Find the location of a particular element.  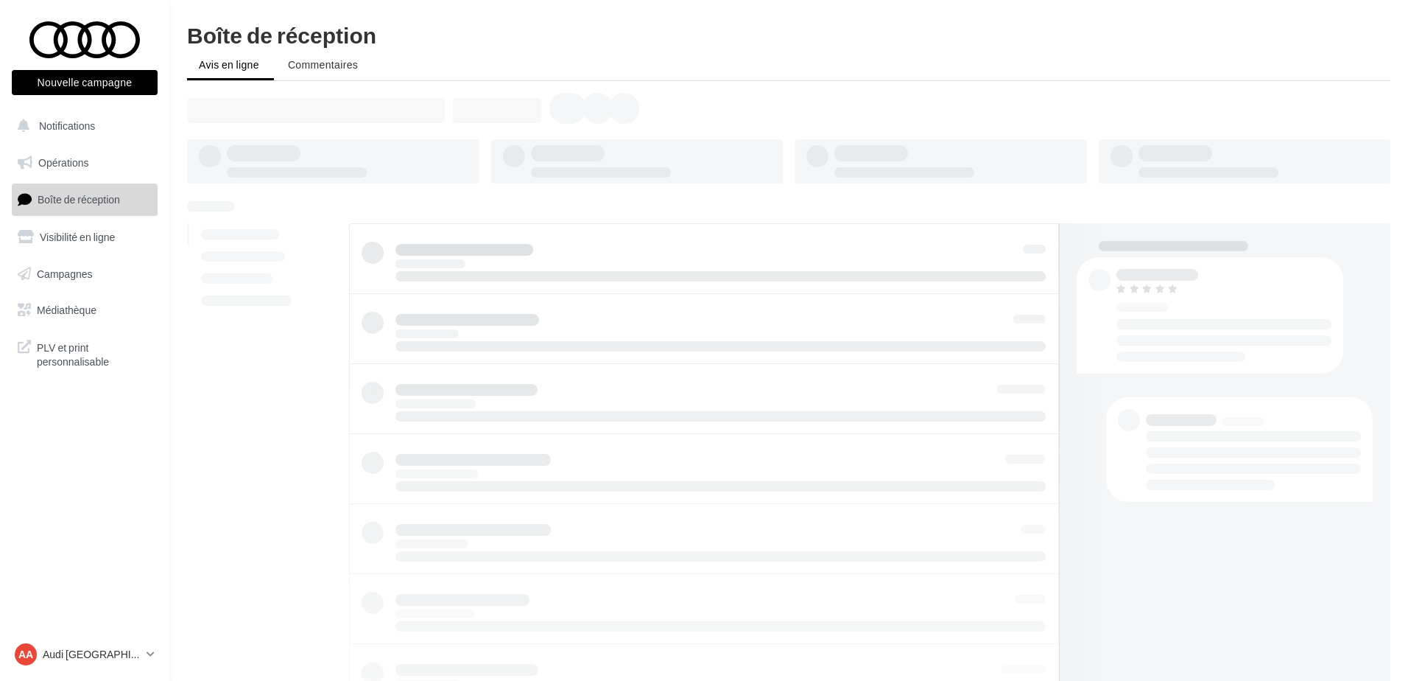

div: Boîte de réception is located at coordinates (789, 35).